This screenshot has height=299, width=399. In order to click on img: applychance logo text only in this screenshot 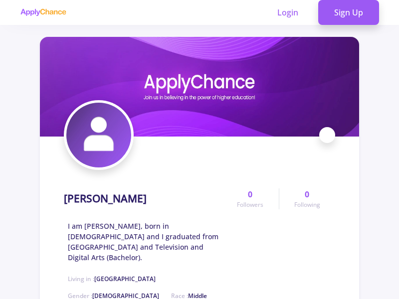, I will do `click(43, 12)`.